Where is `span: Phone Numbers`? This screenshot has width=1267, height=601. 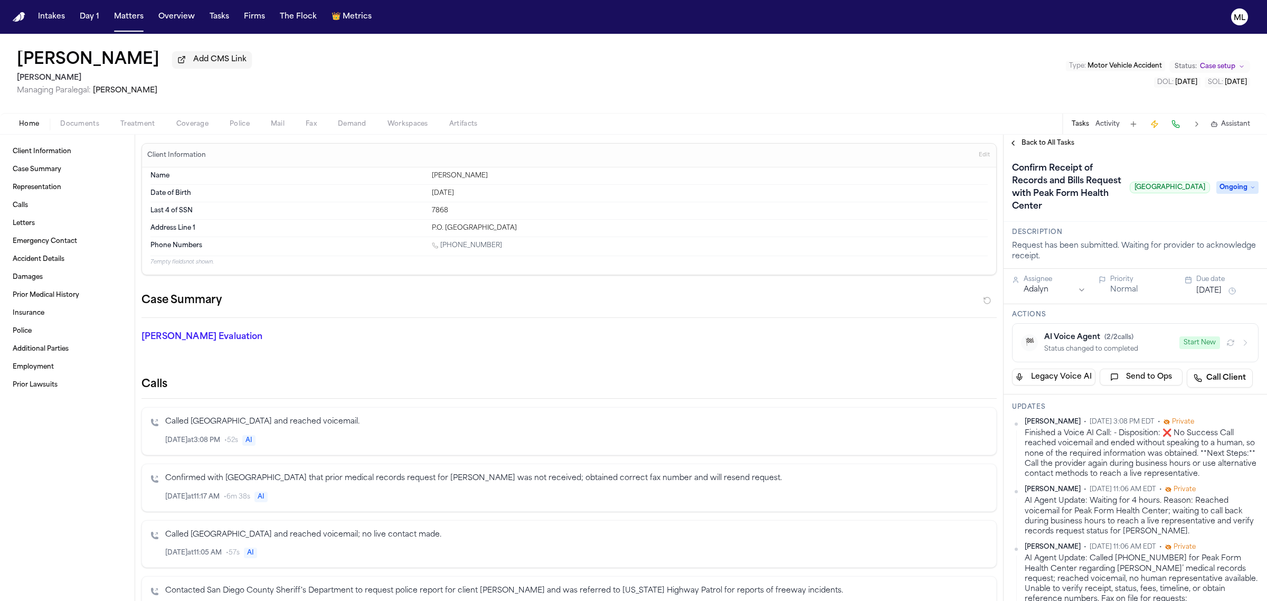
span: Phone Numbers is located at coordinates (176, 246).